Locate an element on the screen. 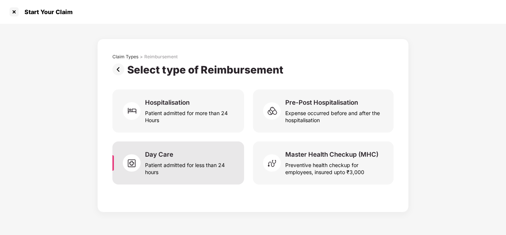 This screenshot has height=235, width=506. div: Claim Types is located at coordinates (125, 57).